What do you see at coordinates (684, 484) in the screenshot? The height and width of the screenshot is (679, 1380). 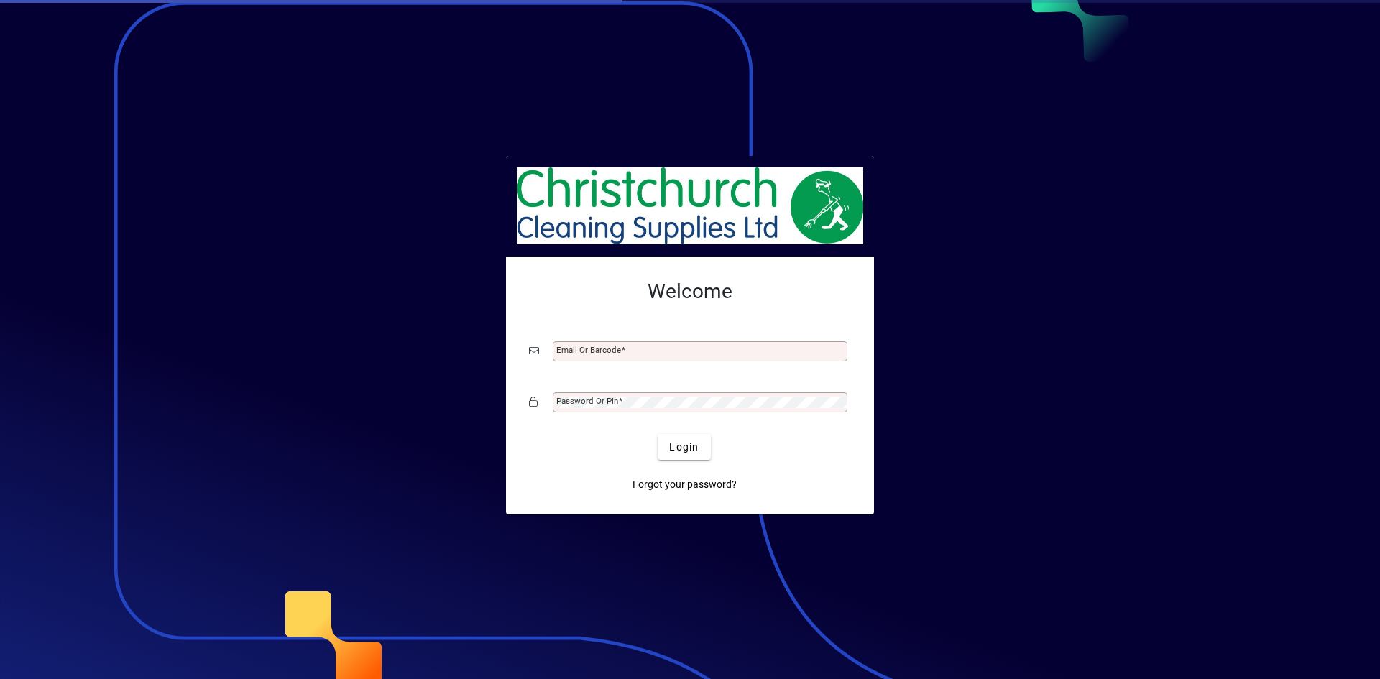 I see `span: Forgot your password?` at bounding box center [684, 484].